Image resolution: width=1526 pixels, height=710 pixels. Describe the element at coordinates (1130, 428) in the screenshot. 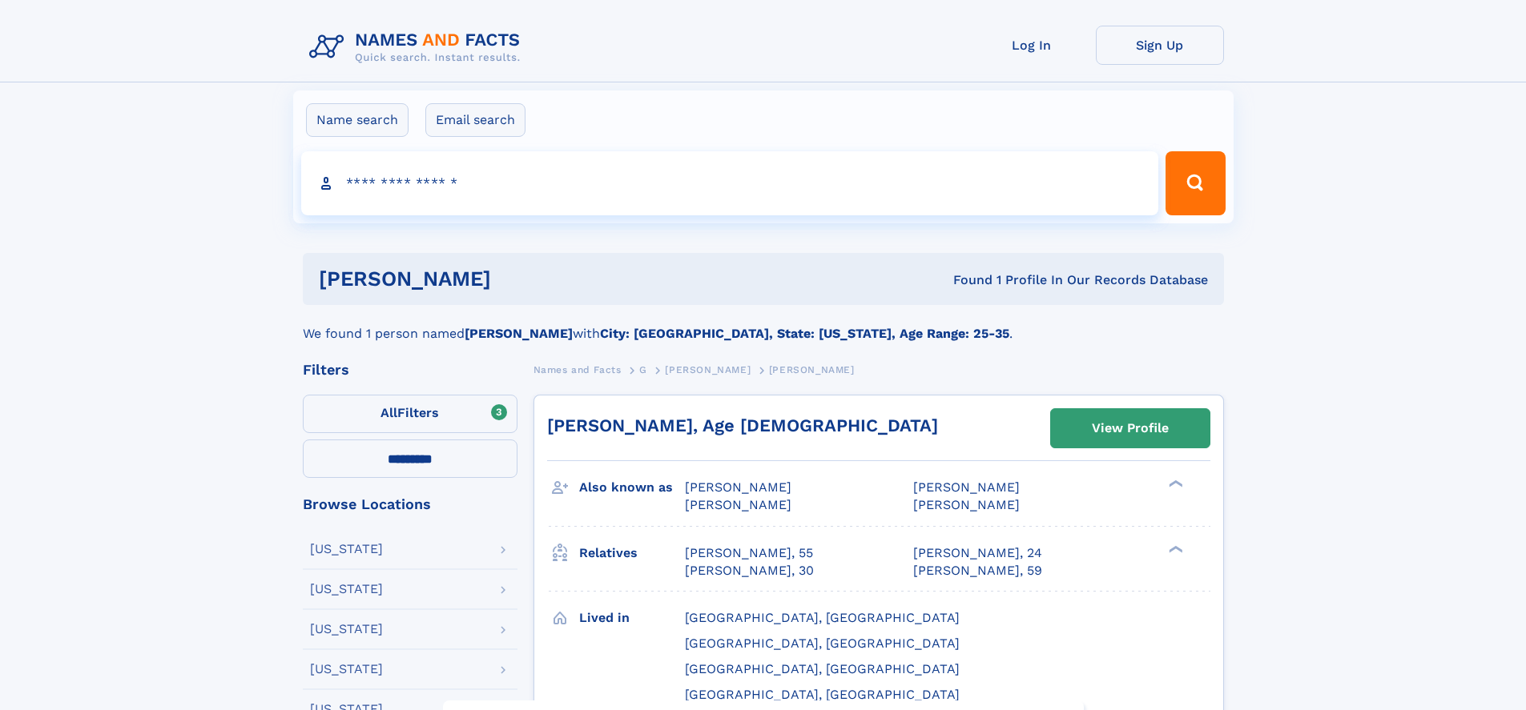

I see `div: View Profile` at that location.